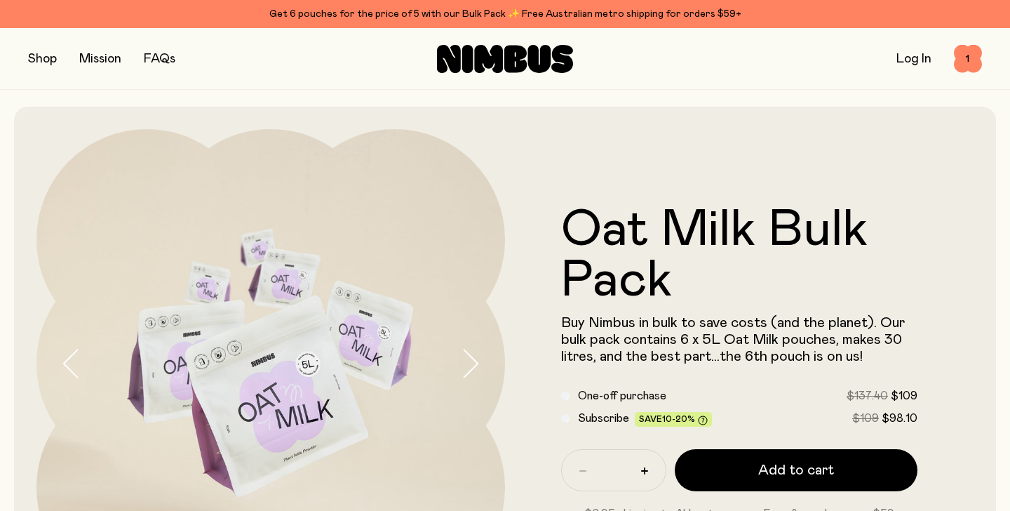  I want to click on a: Log In, so click(914, 59).